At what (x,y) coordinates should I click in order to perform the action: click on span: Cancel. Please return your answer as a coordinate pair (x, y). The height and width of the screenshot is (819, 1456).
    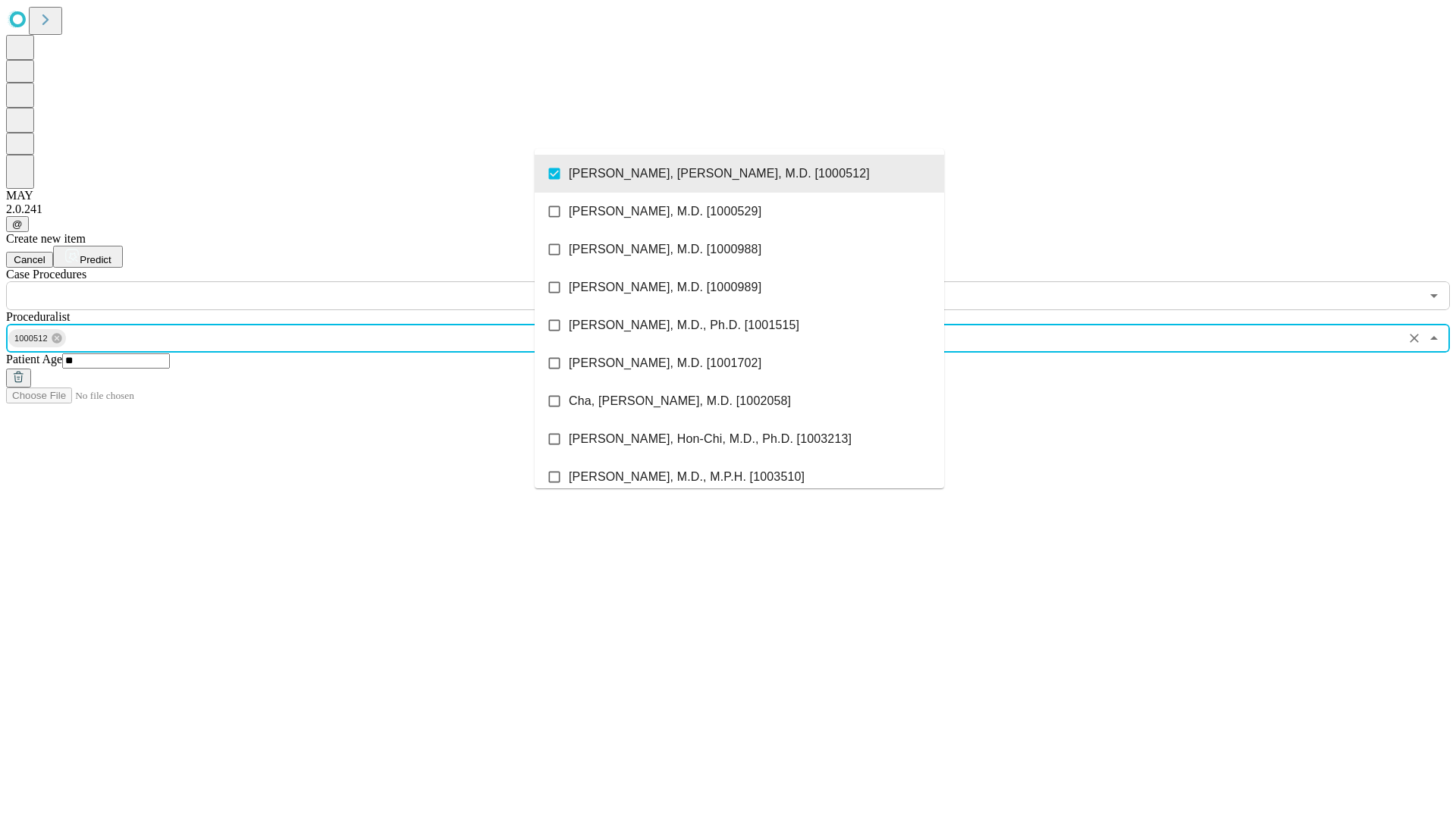
    Looking at the image, I should click on (29, 259).